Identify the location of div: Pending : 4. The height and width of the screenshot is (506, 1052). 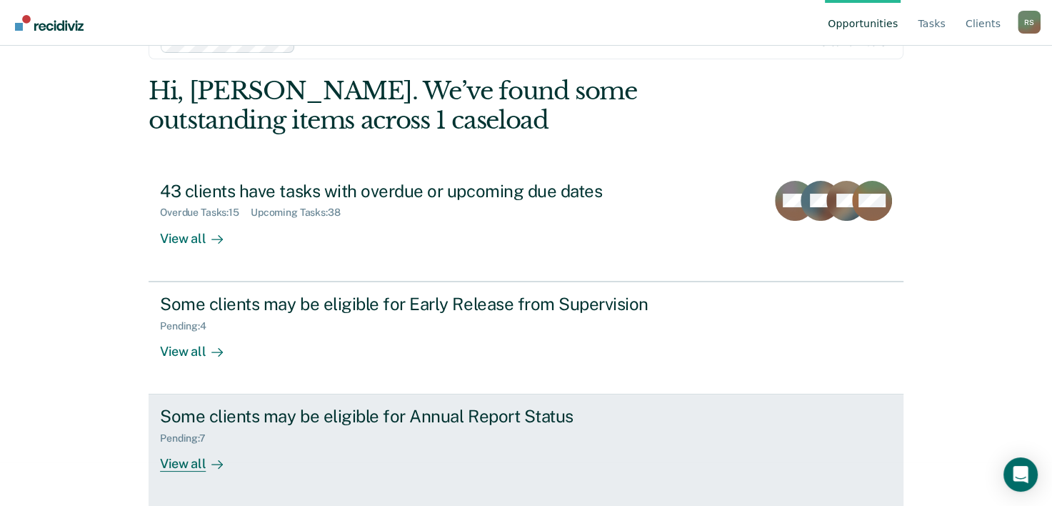
(189, 326).